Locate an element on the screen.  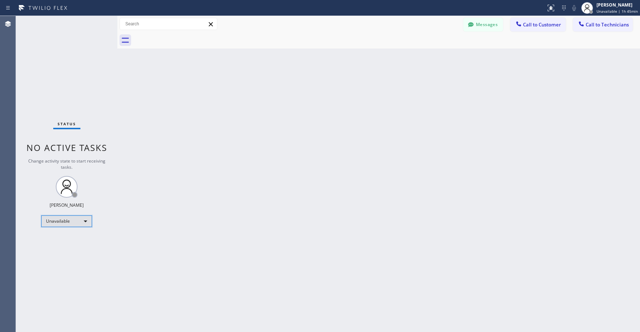
button: Messages is located at coordinates (483, 25).